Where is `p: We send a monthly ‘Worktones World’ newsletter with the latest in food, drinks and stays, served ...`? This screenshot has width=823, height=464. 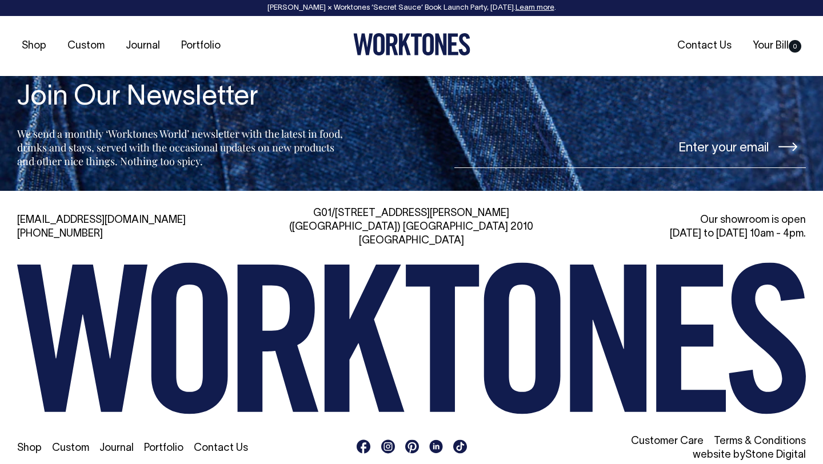 p: We send a monthly ‘Worktones World’ newsletter with the latest in food, drinks and stays, served ... is located at coordinates (182, 147).